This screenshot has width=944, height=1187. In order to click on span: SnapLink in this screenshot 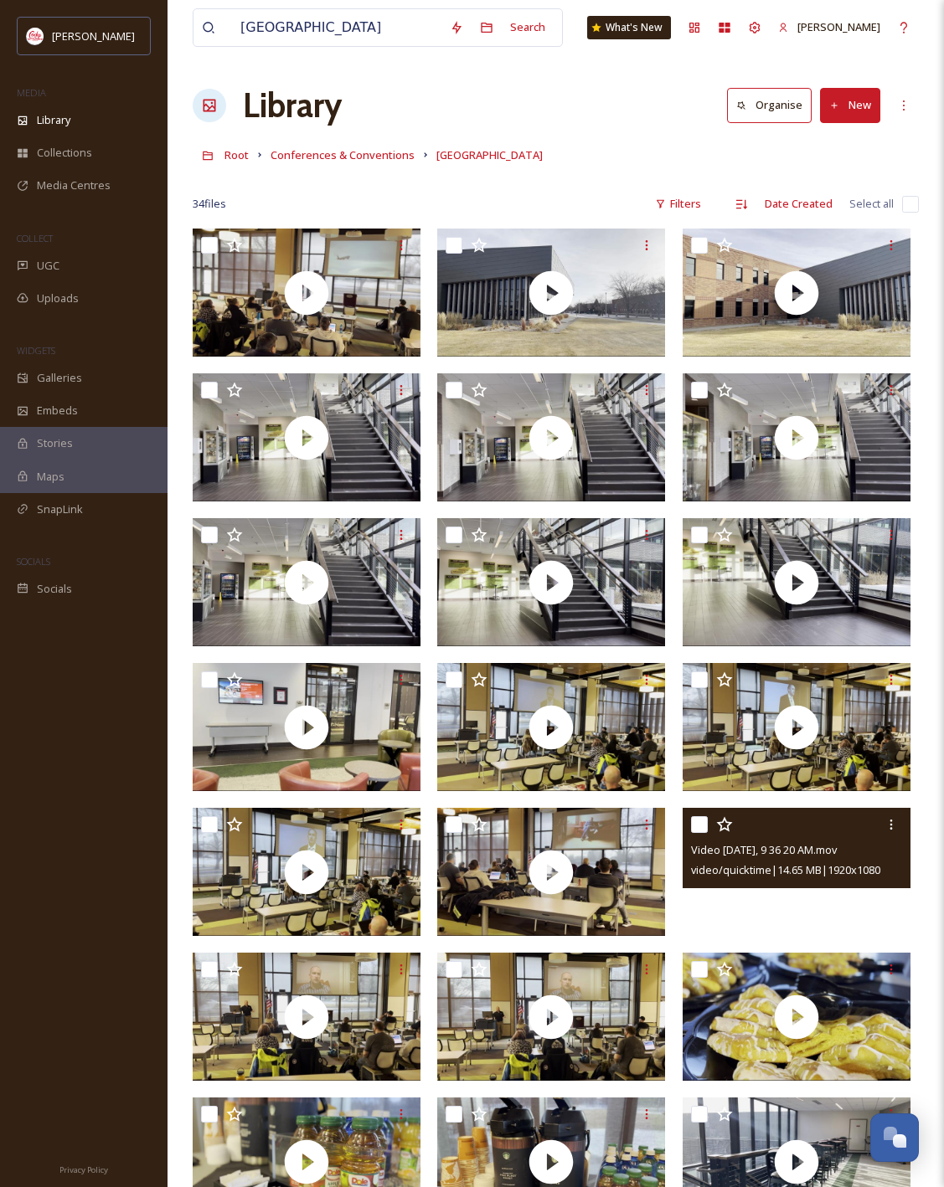, I will do `click(59, 509)`.